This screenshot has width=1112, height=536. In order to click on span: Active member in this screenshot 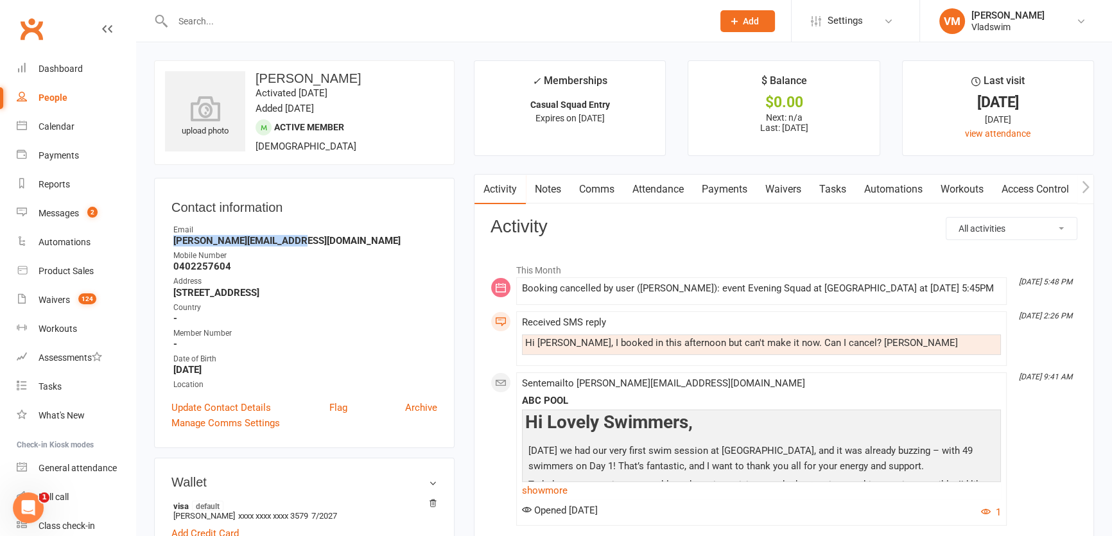, I will do `click(309, 127)`.